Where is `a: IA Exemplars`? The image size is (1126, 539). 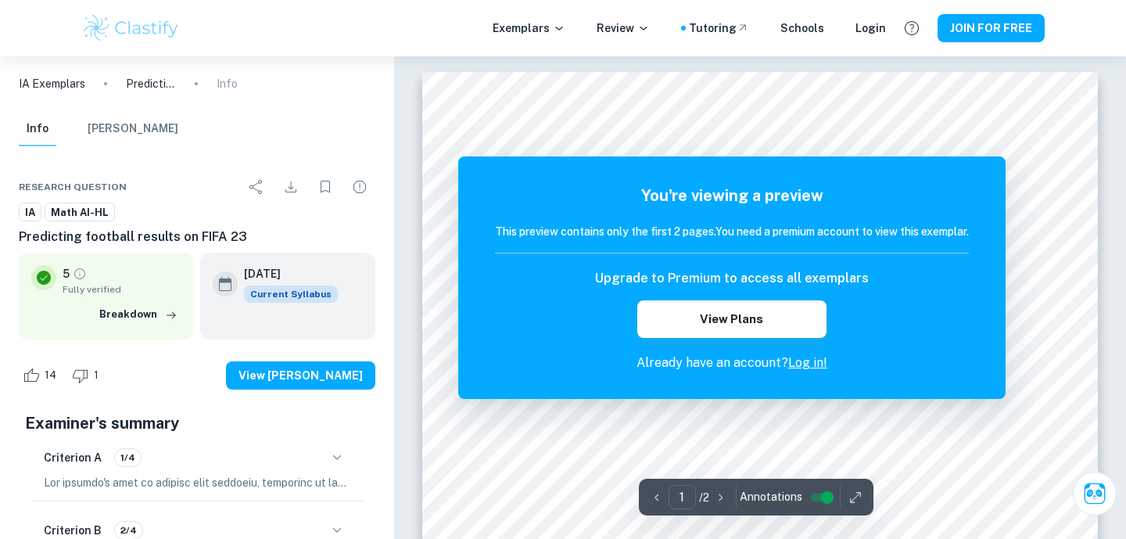 a: IA Exemplars is located at coordinates (52, 84).